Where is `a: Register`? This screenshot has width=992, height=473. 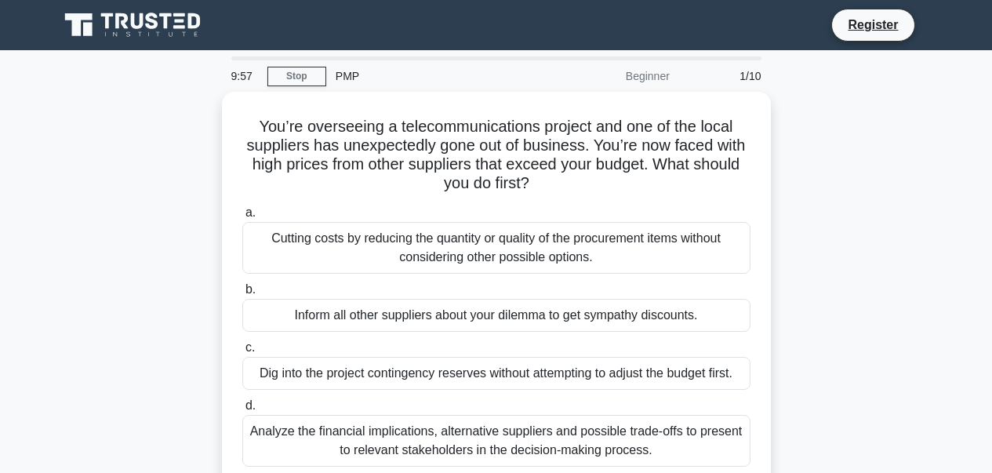 a: Register is located at coordinates (873, 24).